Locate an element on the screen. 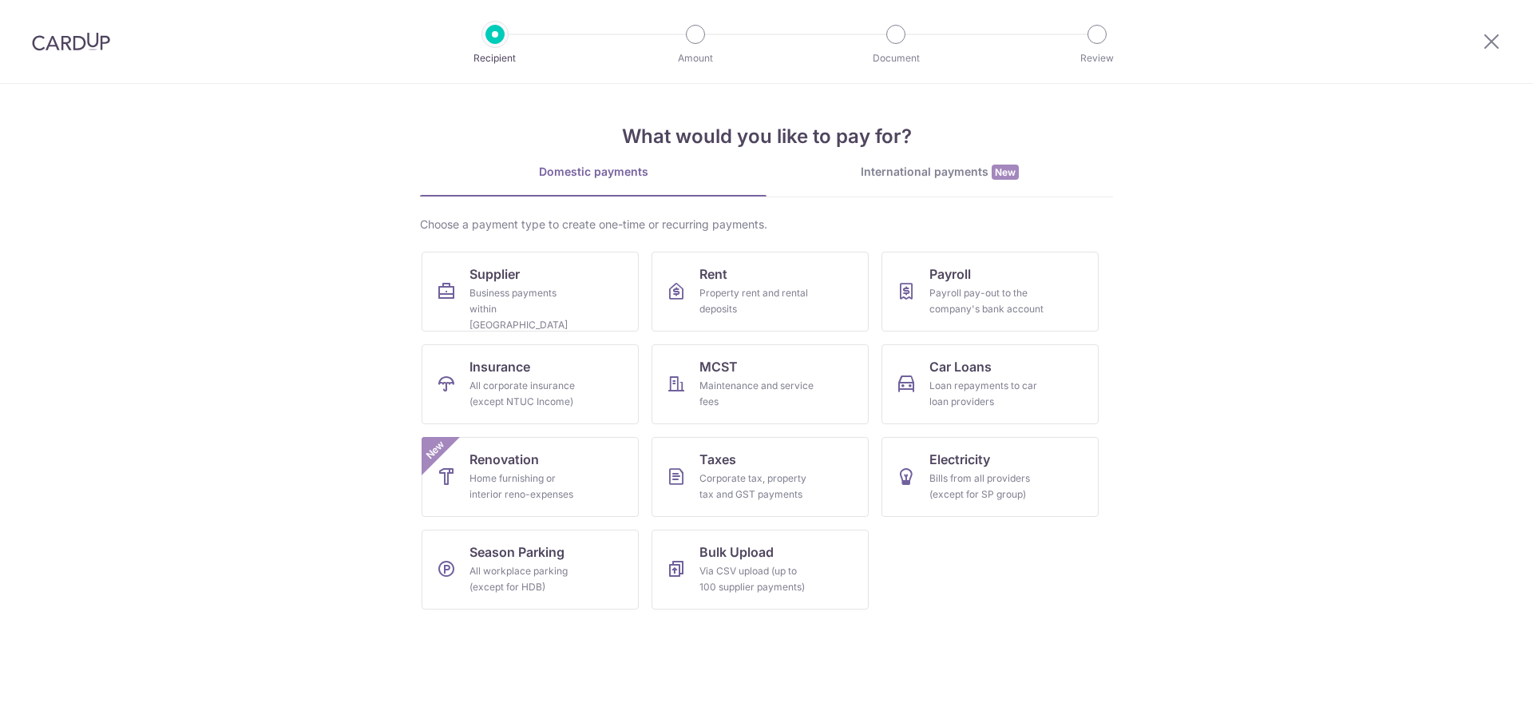 This screenshot has width=1533, height=723. span: Electricity is located at coordinates (960, 459).